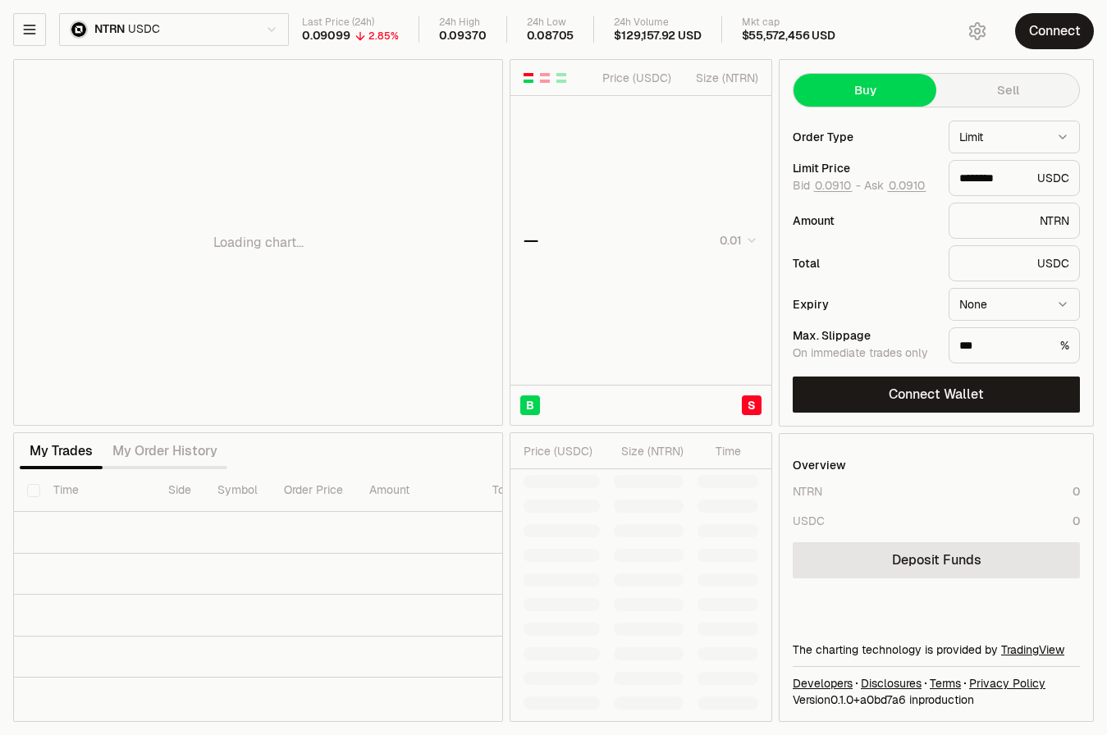 The image size is (1107, 735). What do you see at coordinates (1054, 31) in the screenshot?
I see `button: Connect` at bounding box center [1054, 31].